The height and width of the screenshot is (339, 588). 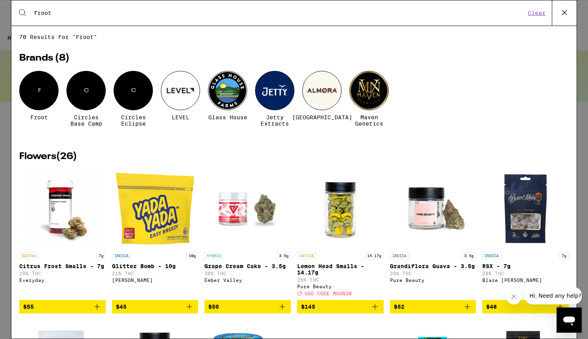 I want to click on p: Grape Cream Cake - 3.5g, so click(x=248, y=266).